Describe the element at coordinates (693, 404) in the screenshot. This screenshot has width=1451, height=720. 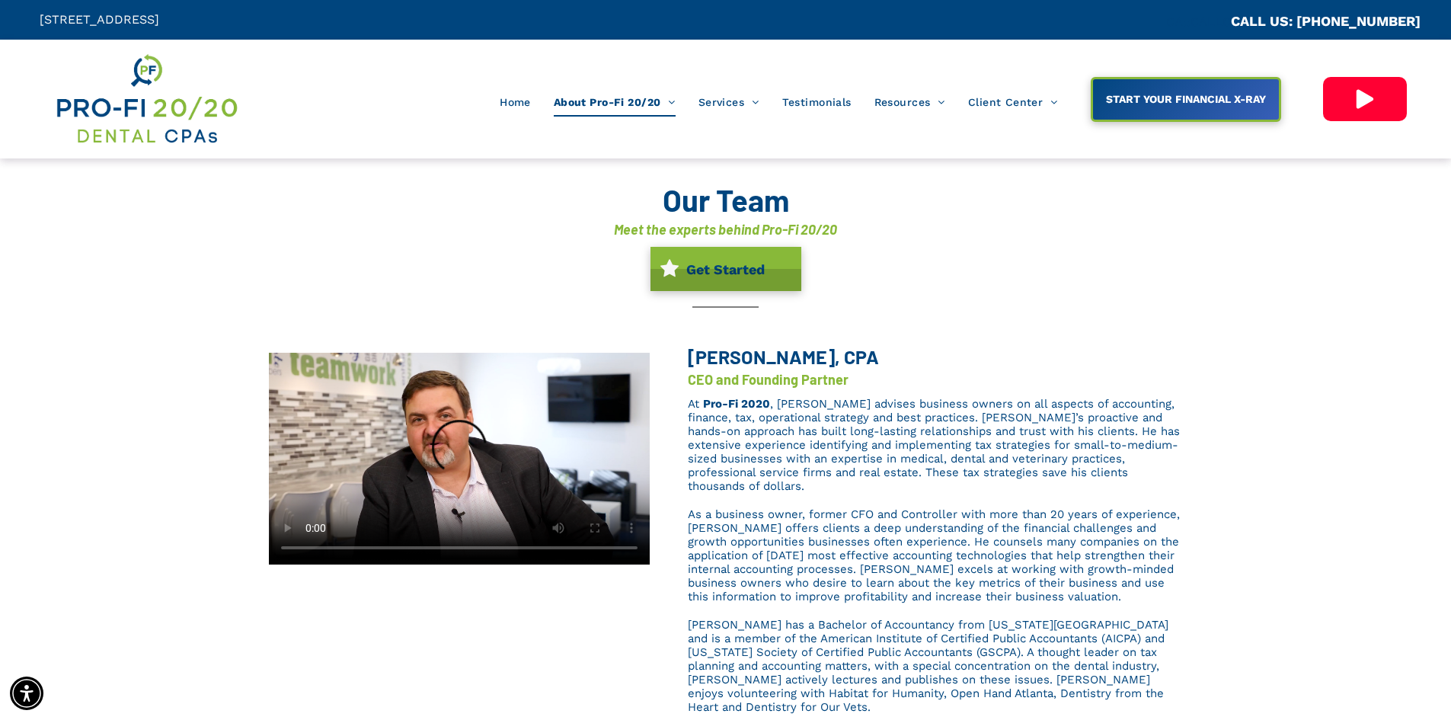
I see `span: At` at that location.